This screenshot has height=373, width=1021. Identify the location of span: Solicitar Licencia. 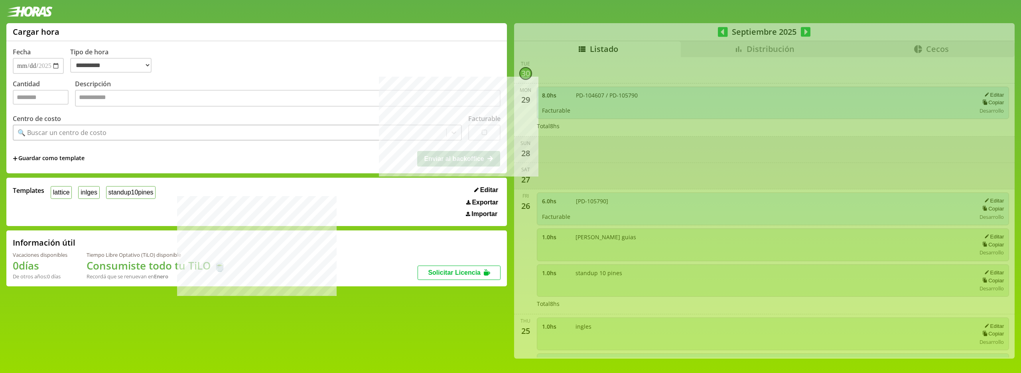
(454, 272).